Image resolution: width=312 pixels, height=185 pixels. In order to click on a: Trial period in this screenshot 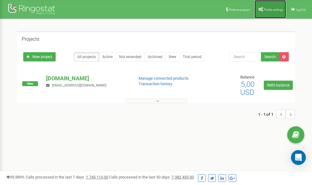, I will do `click(192, 57)`.